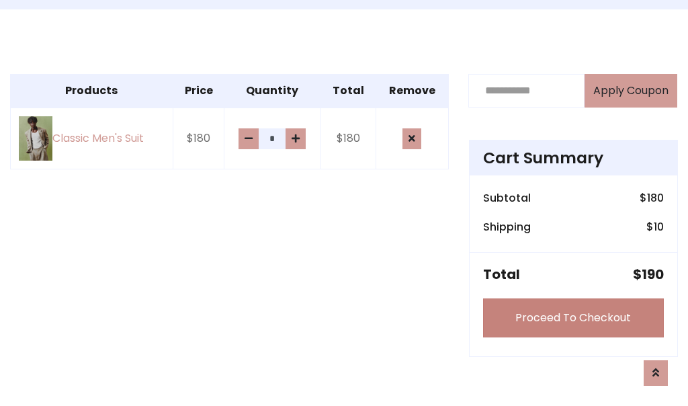 The image size is (688, 406). What do you see at coordinates (412, 91) in the screenshot?
I see `th: Remove` at bounding box center [412, 91].